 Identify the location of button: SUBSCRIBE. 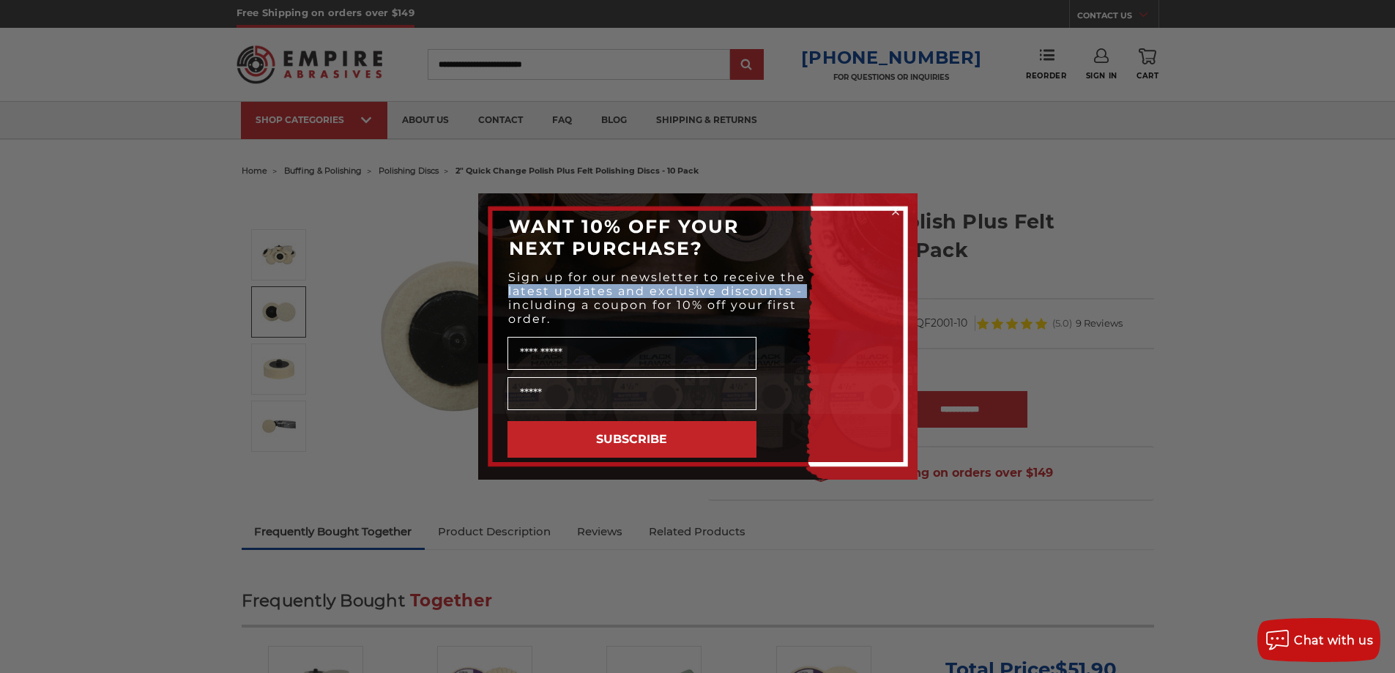
(632, 439).